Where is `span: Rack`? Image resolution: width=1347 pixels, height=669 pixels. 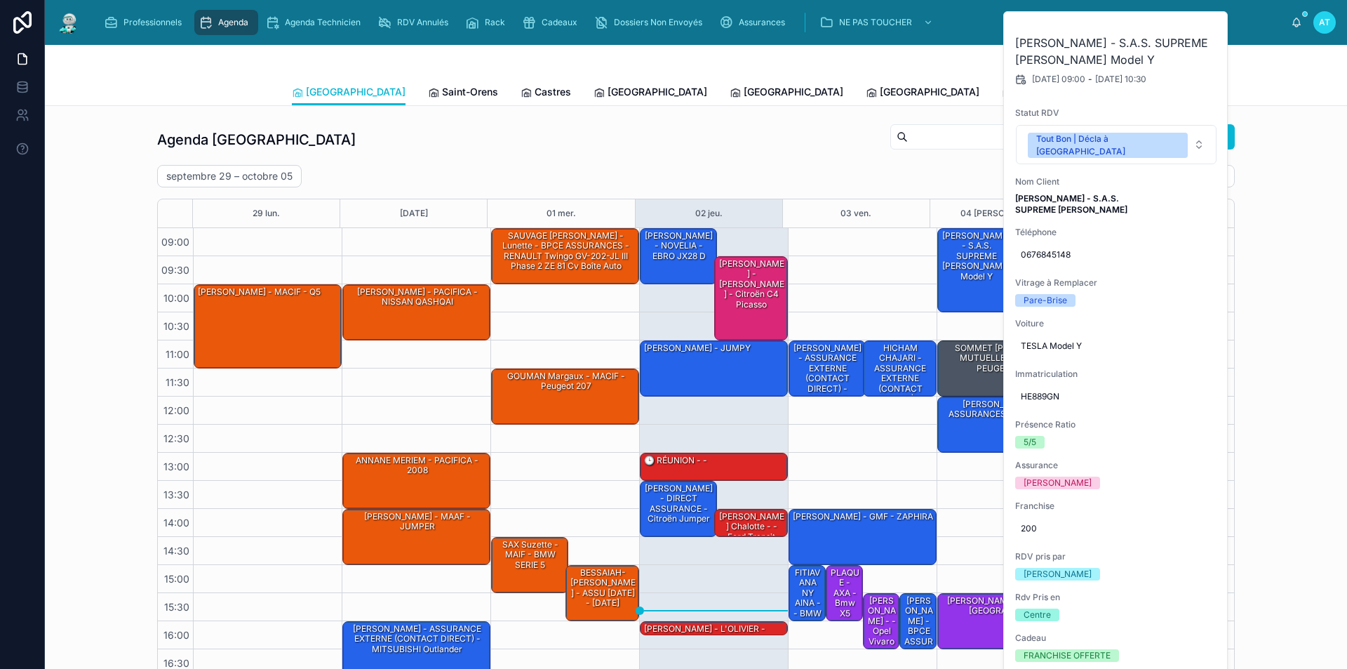 span: Rack is located at coordinates (495, 22).